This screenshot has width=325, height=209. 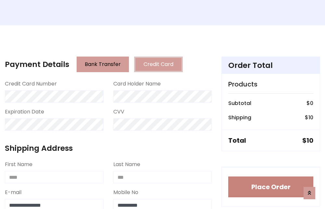 I want to click on label: Mobile No, so click(x=126, y=192).